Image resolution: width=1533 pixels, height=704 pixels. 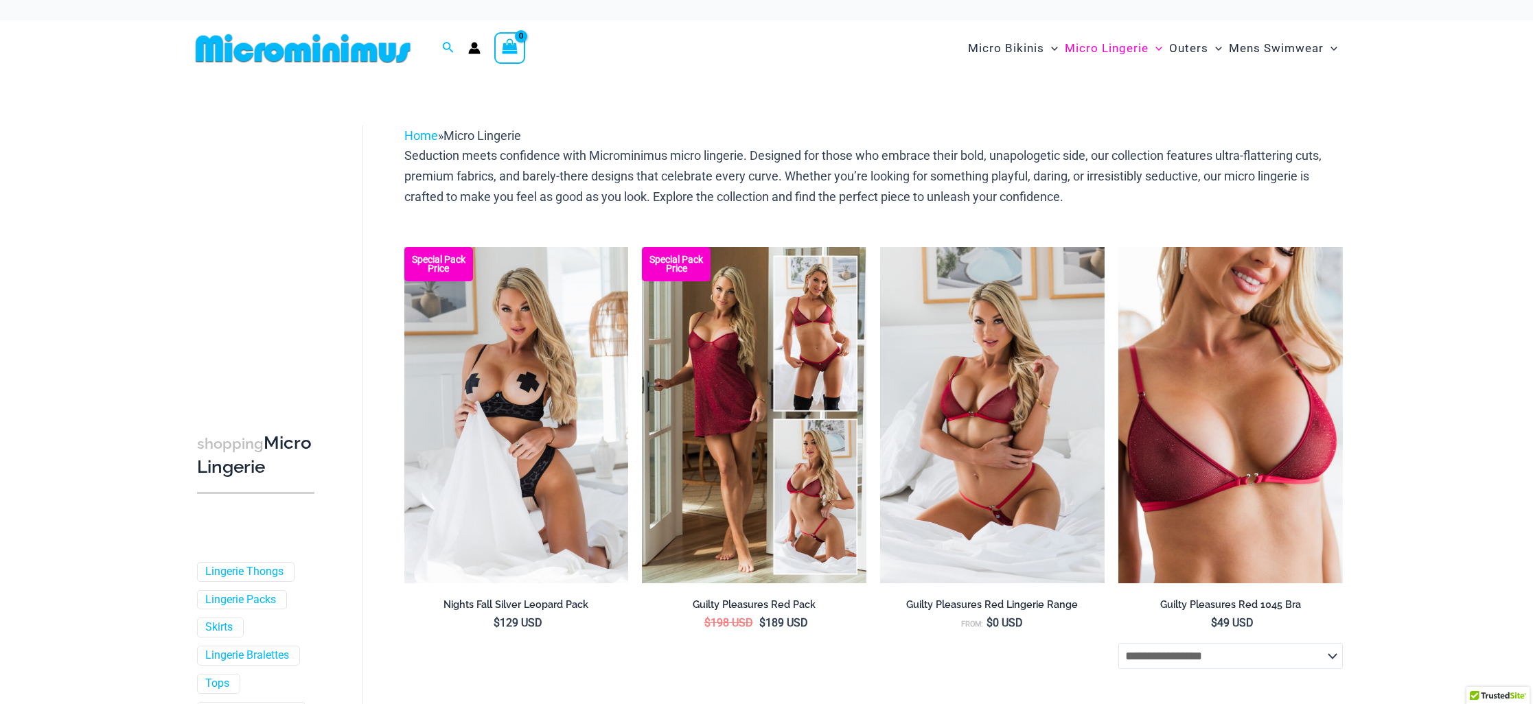 What do you see at coordinates (247, 656) in the screenshot?
I see `a: Lingerie Bralettes` at bounding box center [247, 656].